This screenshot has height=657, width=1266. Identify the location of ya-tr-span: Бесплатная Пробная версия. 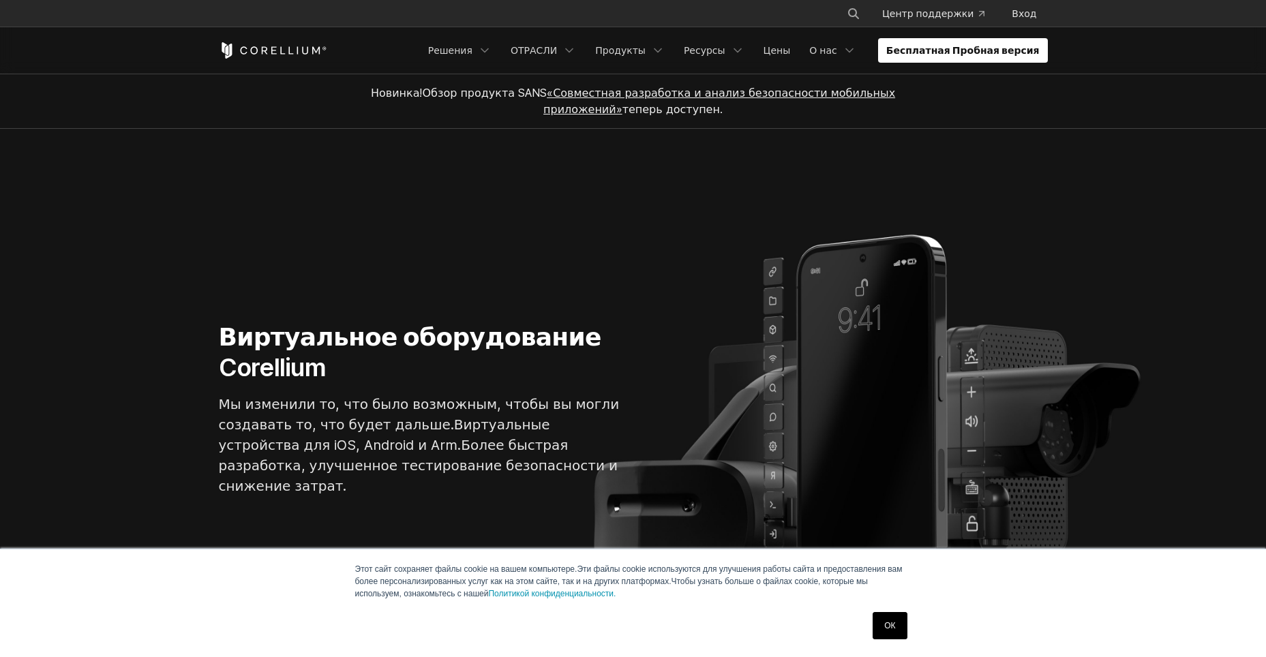
(963, 50).